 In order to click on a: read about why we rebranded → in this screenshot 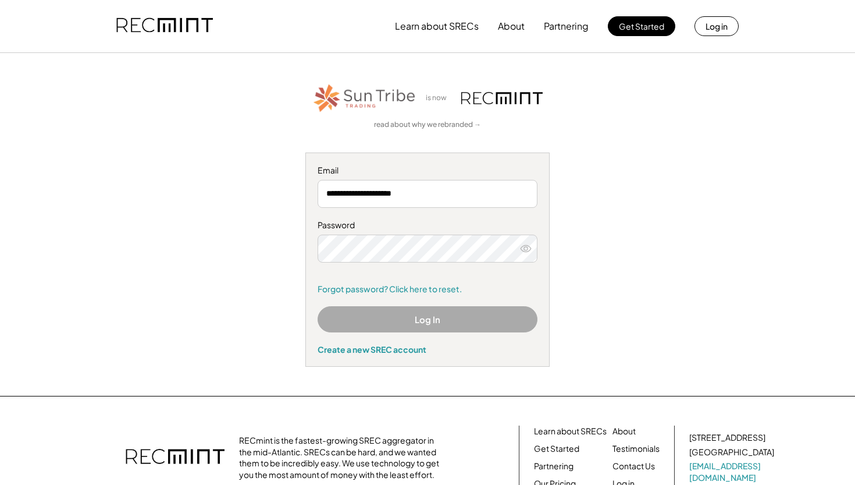, I will do `click(428, 124)`.